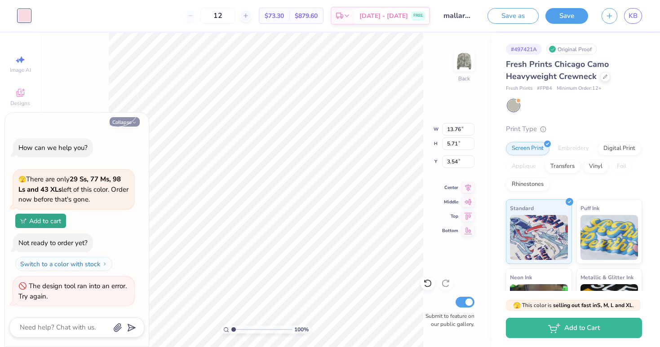  What do you see at coordinates (105, 264) in the screenshot?
I see `img: Switch to a color with stock` at bounding box center [105, 264].